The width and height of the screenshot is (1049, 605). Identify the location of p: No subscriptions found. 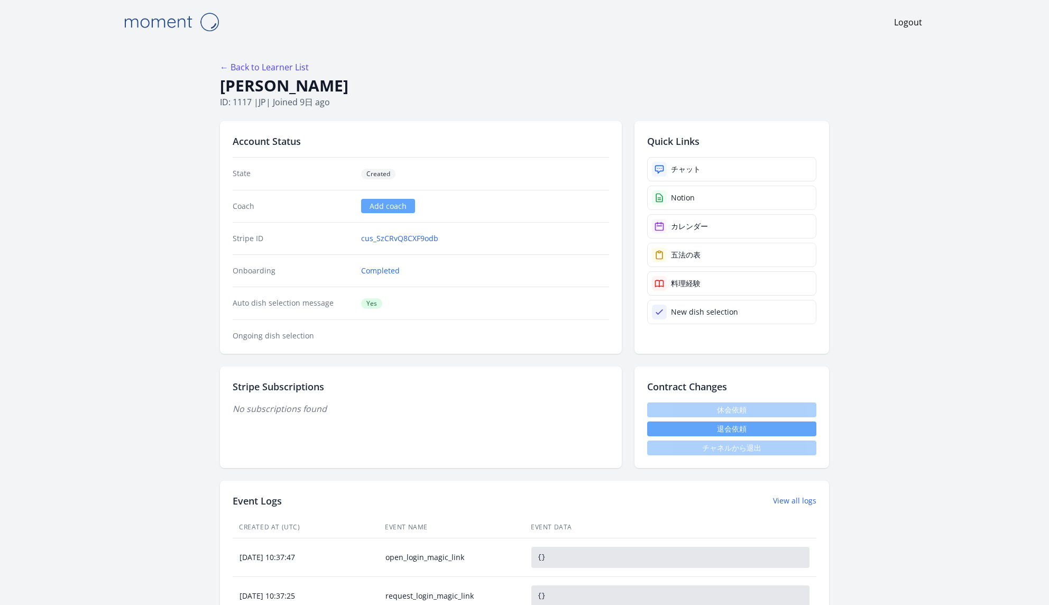
(421, 409).